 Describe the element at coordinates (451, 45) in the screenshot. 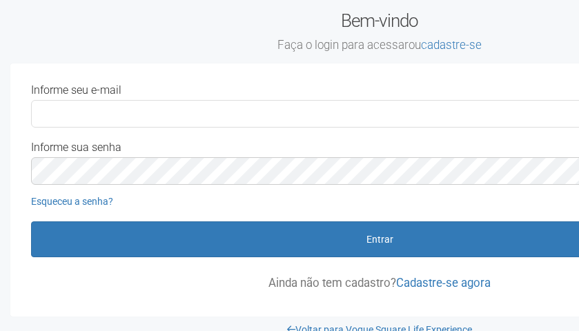

I see `a: cadastre-se` at that location.